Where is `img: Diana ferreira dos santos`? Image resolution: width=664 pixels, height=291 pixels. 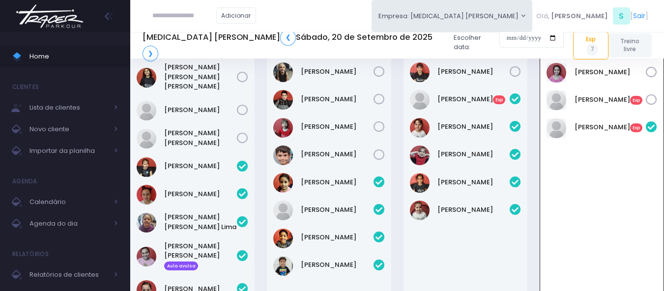
img: Diana ferreira dos santos is located at coordinates (420, 72).